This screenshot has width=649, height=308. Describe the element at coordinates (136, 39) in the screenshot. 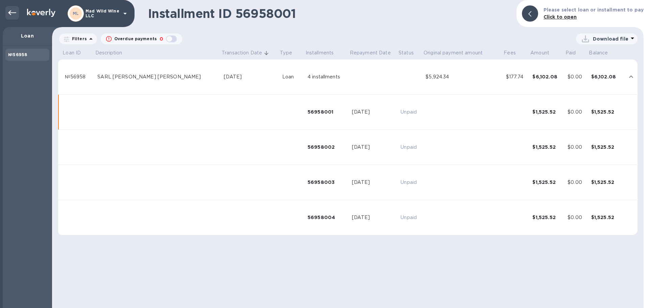

I see `p: Overdue payments` at that location.